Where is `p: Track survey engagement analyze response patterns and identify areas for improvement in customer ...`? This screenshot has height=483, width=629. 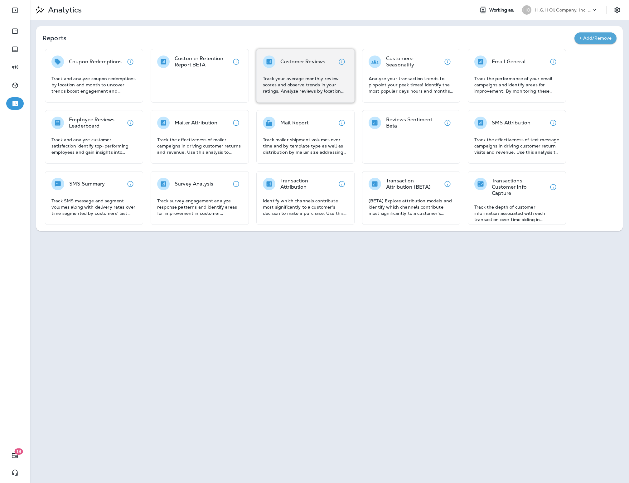 p: Track survey engagement analyze response patterns and identify areas for improvement in customer ... is located at coordinates (200, 207).